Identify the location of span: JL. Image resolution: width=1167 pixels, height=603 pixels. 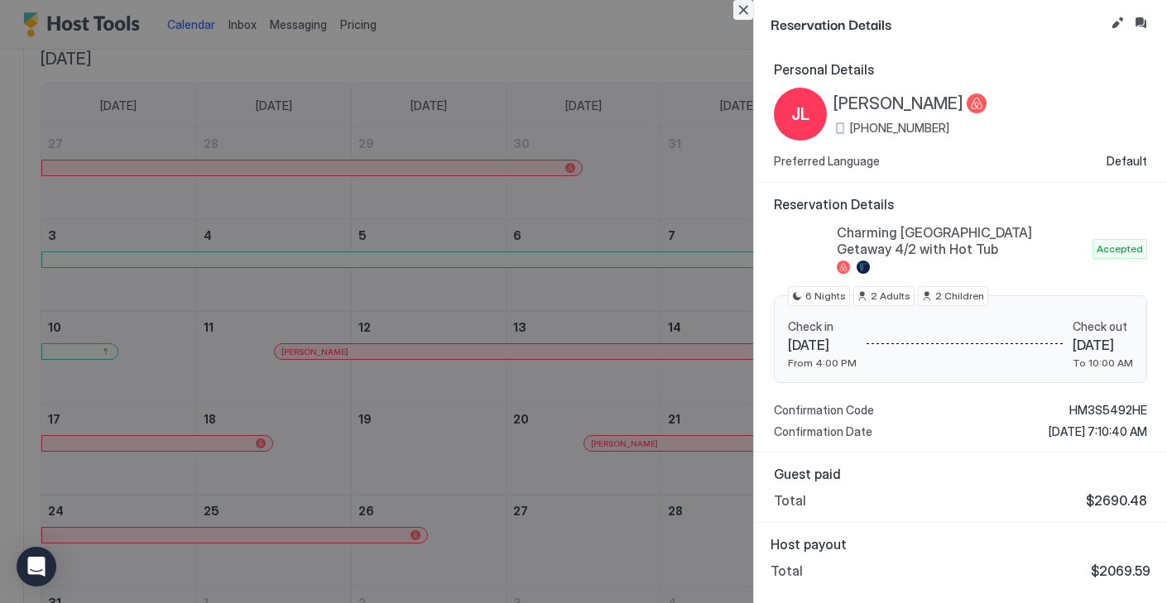
(800, 114).